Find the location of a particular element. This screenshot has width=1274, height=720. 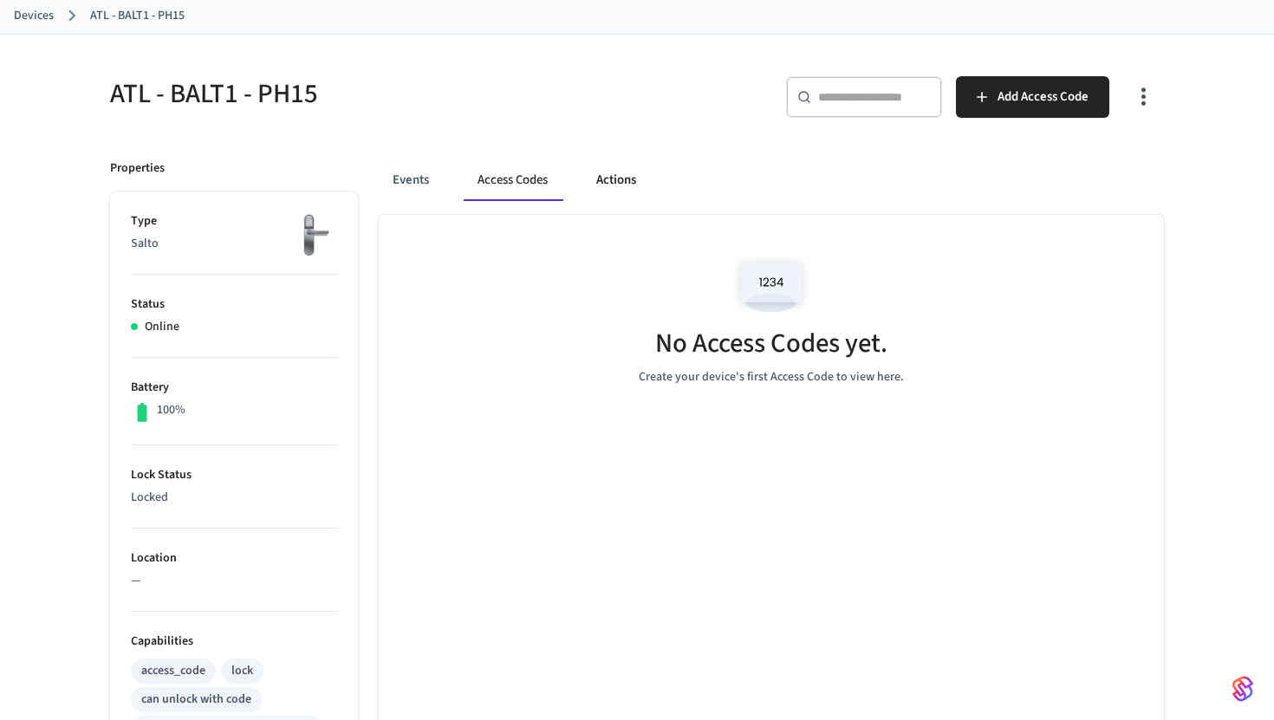

h5: No Access Codes yet. is located at coordinates (772, 343).